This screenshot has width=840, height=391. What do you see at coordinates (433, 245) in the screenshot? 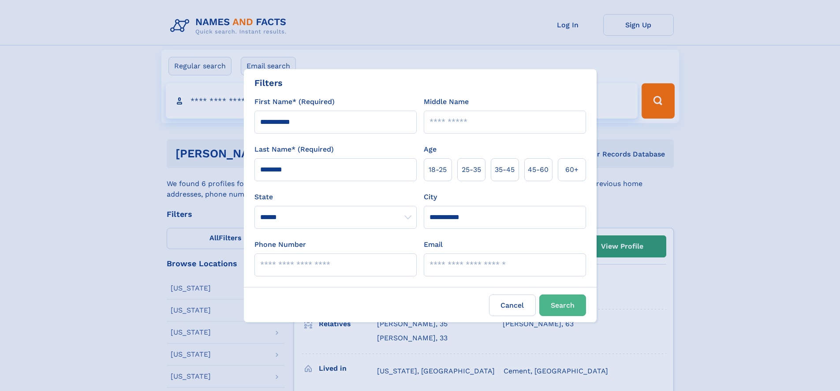
I see `label: Email` at bounding box center [433, 245].